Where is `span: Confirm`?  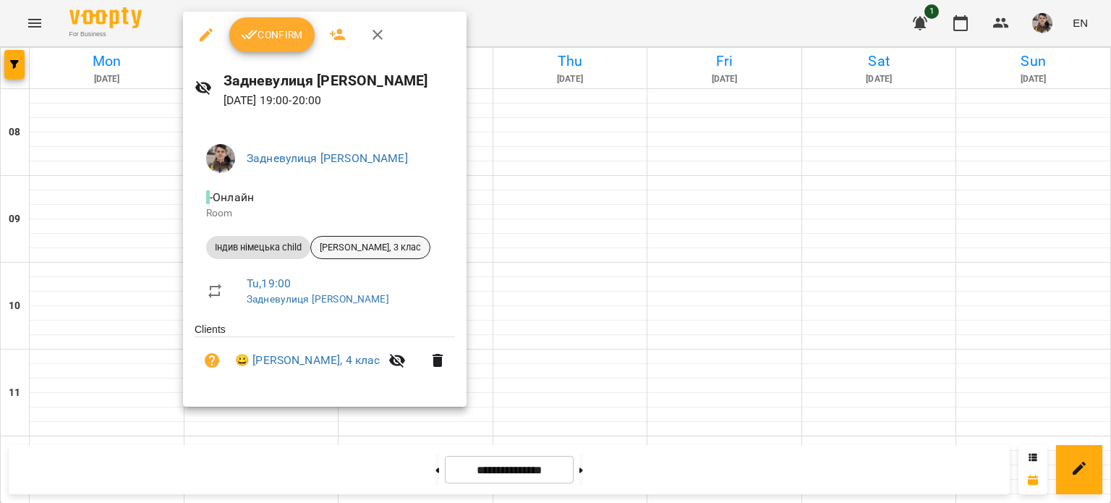 span: Confirm is located at coordinates (272, 35).